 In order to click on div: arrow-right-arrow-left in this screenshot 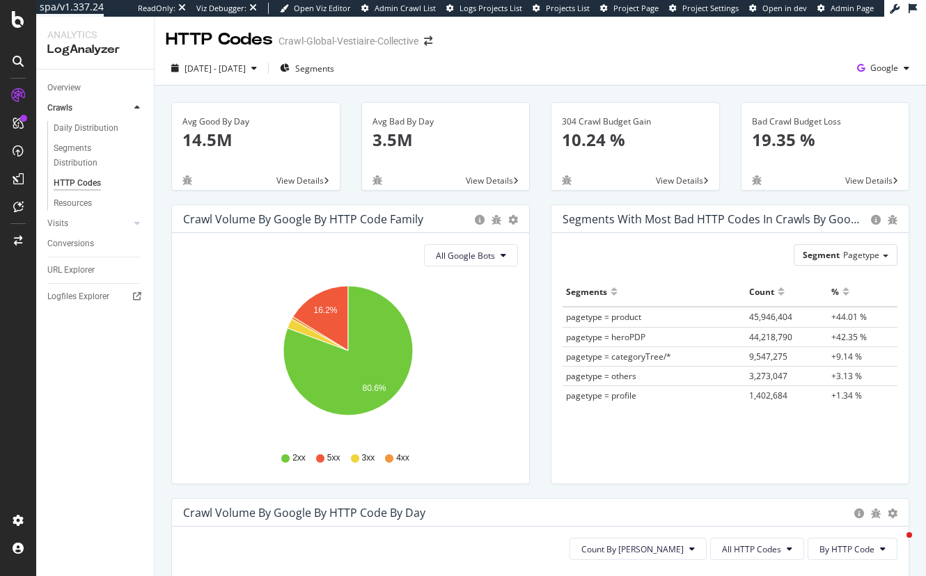, I will do `click(428, 41)`.